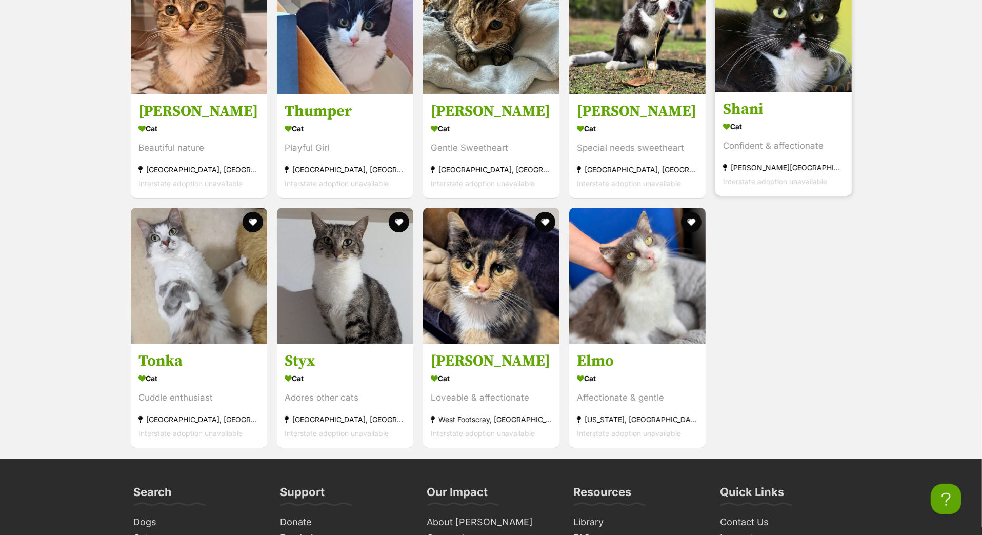 This screenshot has height=535, width=982. Describe the element at coordinates (344, 522) in the screenshot. I see `a: Donate` at that location.